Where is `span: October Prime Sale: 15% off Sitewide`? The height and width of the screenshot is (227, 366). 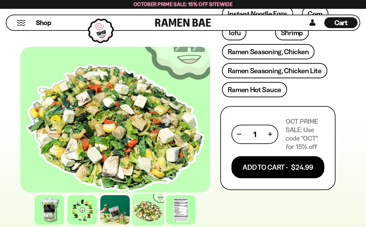
span: October Prime Sale: 15% off Sitewide is located at coordinates (183, 4).